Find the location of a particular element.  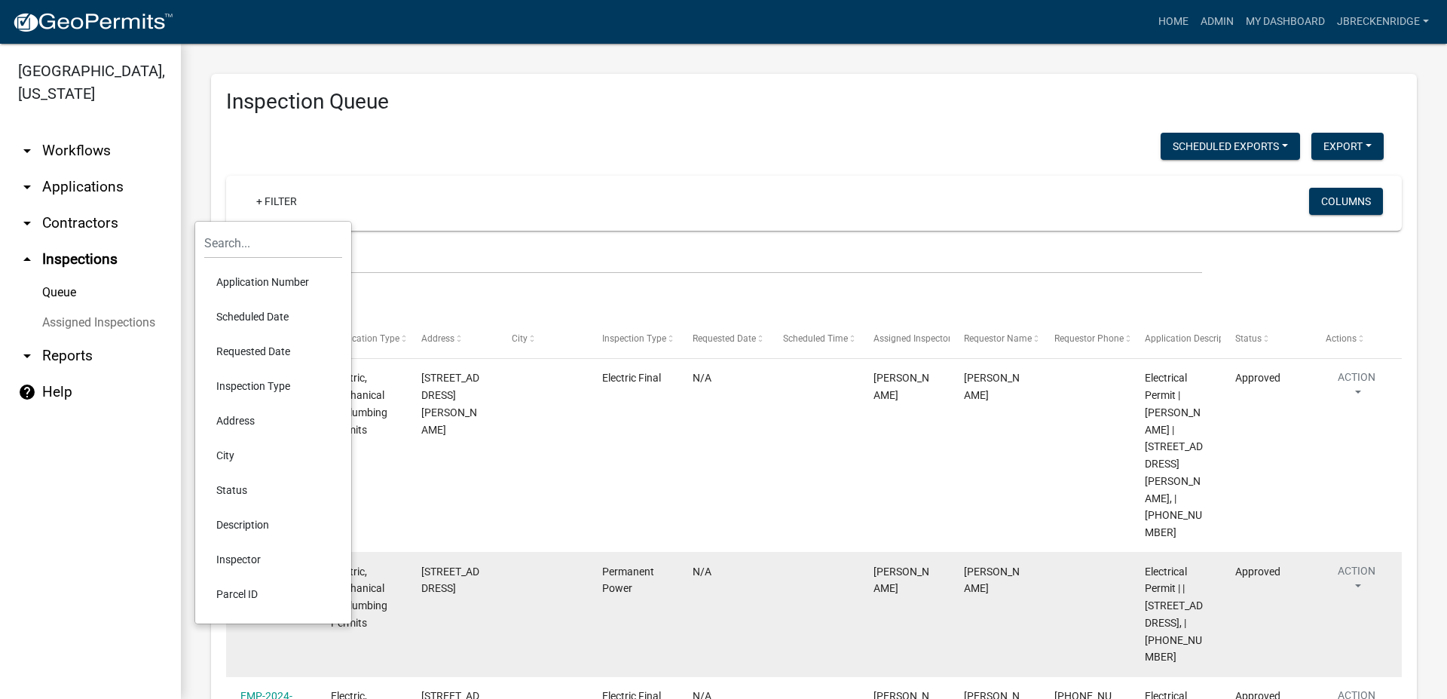

li: Requested Date is located at coordinates (273, 351).